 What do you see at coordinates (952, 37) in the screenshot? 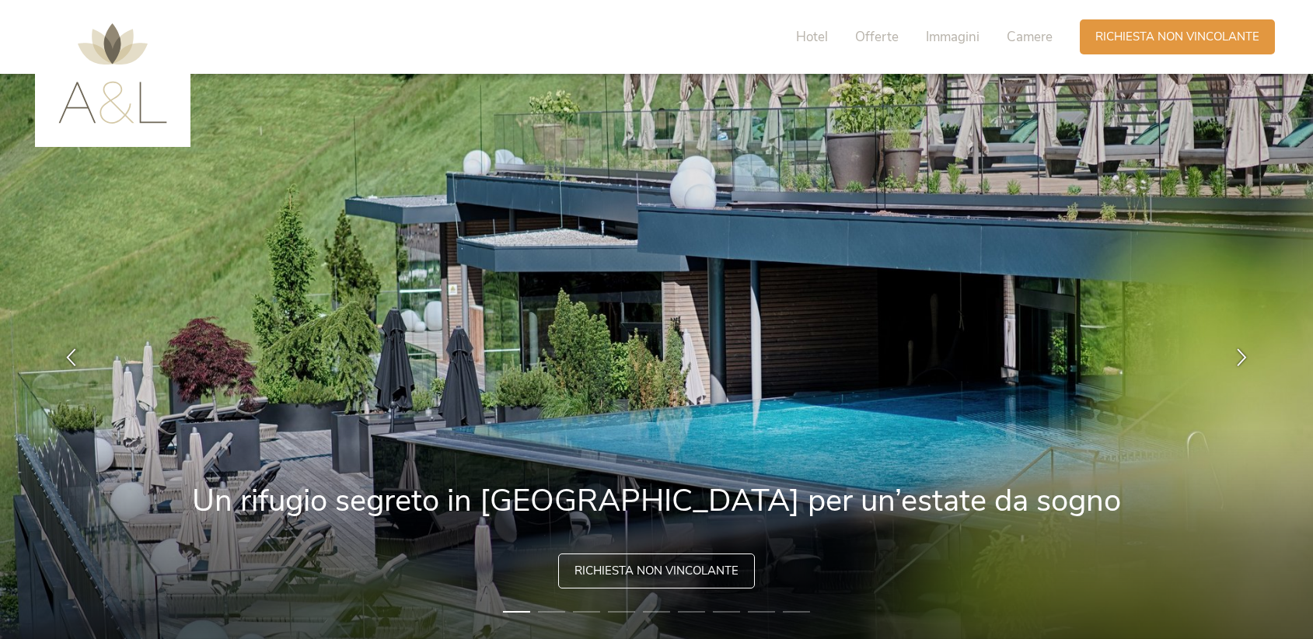
I see `span: Immagini` at bounding box center [952, 37].